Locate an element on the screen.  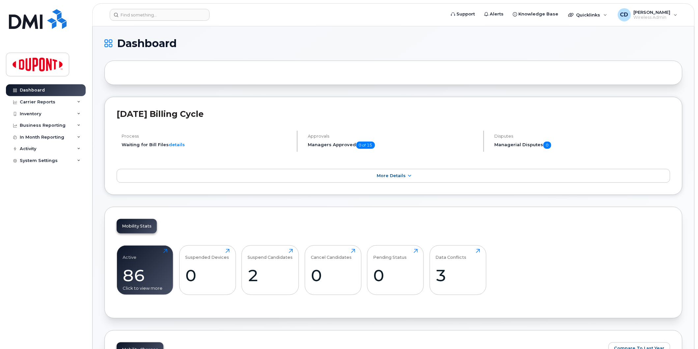
a: details is located at coordinates (177, 145).